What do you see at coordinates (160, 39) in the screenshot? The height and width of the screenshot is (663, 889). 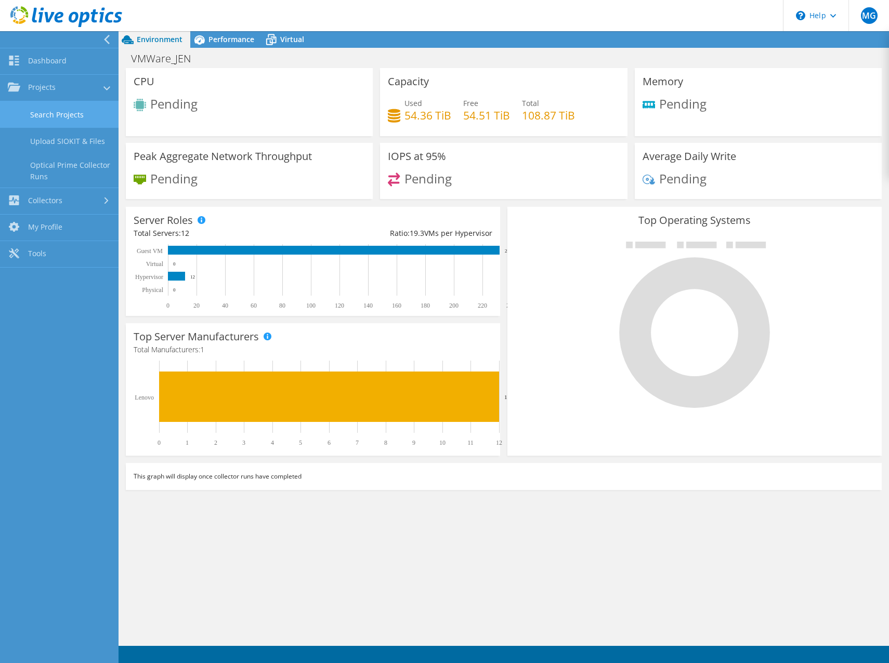 I see `span: Environment` at bounding box center [160, 39].